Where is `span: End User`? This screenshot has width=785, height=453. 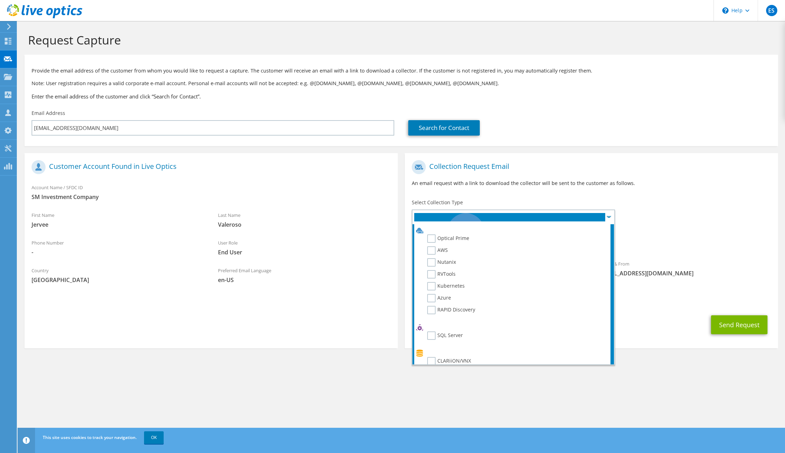 span: End User is located at coordinates (304, 252).